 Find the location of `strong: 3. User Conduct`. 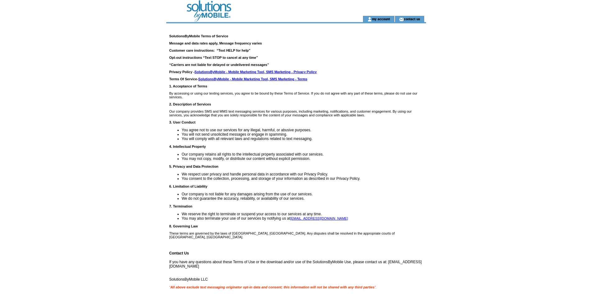

strong: 3. User Conduct is located at coordinates (182, 122).